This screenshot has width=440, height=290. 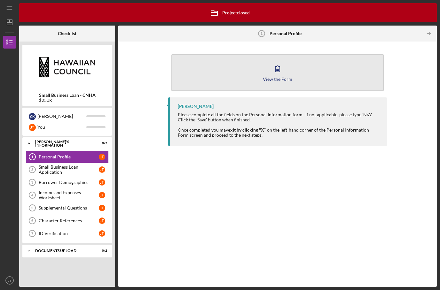 What do you see at coordinates (69, 170) in the screenshot?
I see `div: Small Business Loan Application` at bounding box center [69, 170].